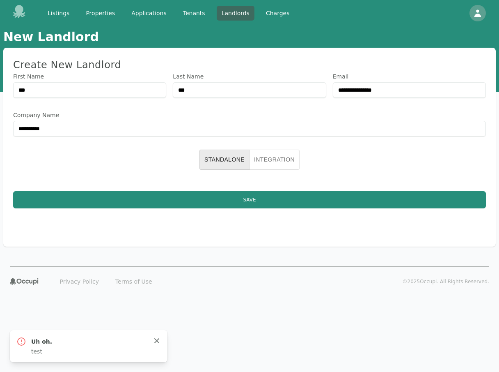  I want to click on button: Save, so click(250, 200).